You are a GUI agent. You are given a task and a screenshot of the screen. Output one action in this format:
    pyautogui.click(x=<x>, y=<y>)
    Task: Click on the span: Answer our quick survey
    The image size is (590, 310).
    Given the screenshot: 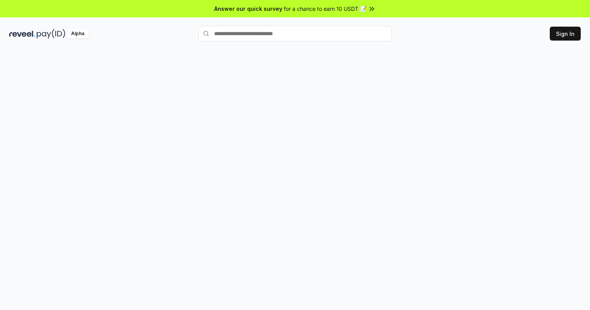 What is the action you would take?
    pyautogui.click(x=248, y=8)
    